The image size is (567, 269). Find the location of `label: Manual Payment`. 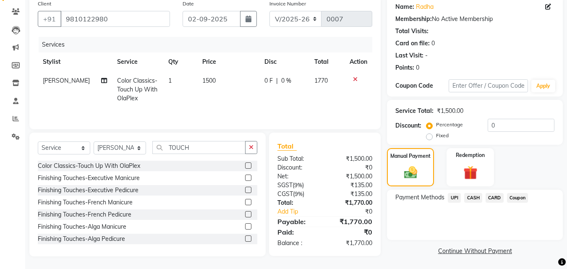

label: Manual Payment is located at coordinates (411, 156).